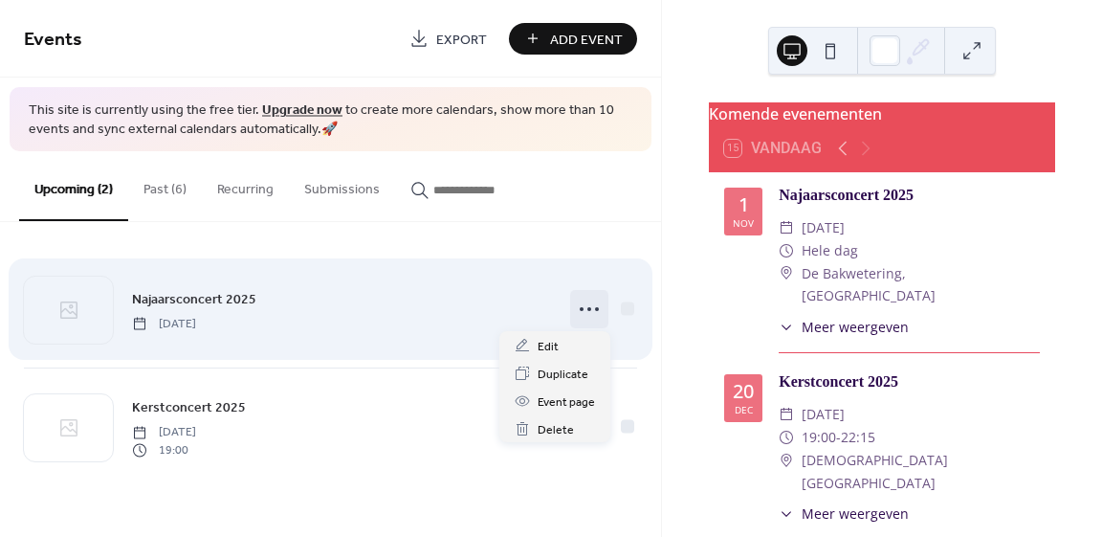  What do you see at coordinates (461, 39) in the screenshot?
I see `span: Export` at bounding box center [461, 39].